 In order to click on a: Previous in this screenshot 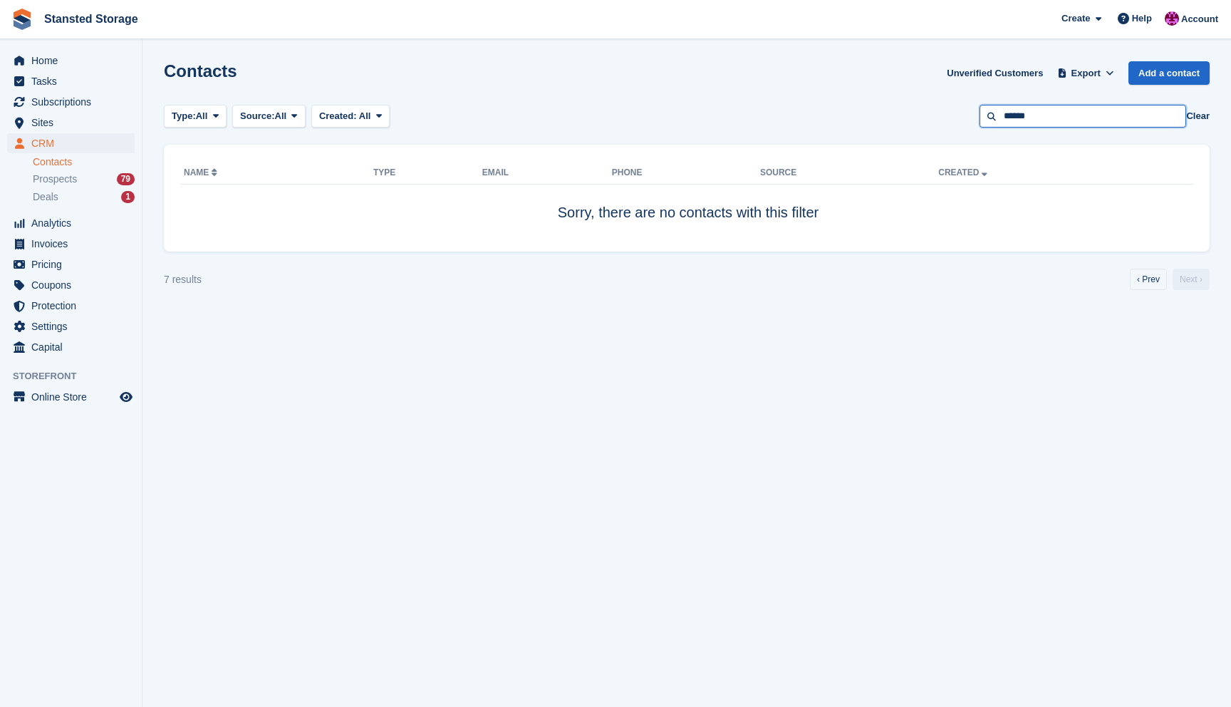, I will do `click(1149, 279)`.